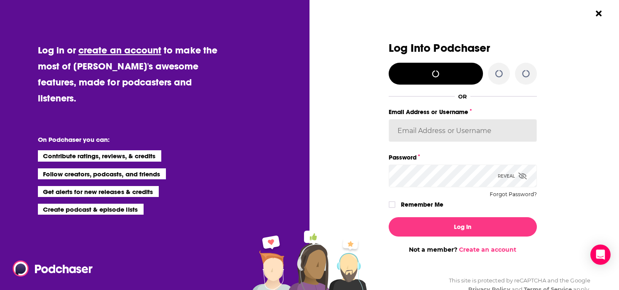 The image size is (619, 290). Describe the element at coordinates (91, 209) in the screenshot. I see `li: Create podcast & episode lists` at that location.